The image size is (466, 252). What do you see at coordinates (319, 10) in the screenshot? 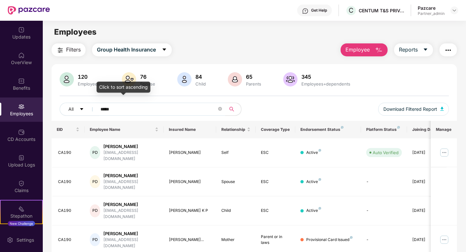
I see `div: Get Help` at bounding box center [319, 10].